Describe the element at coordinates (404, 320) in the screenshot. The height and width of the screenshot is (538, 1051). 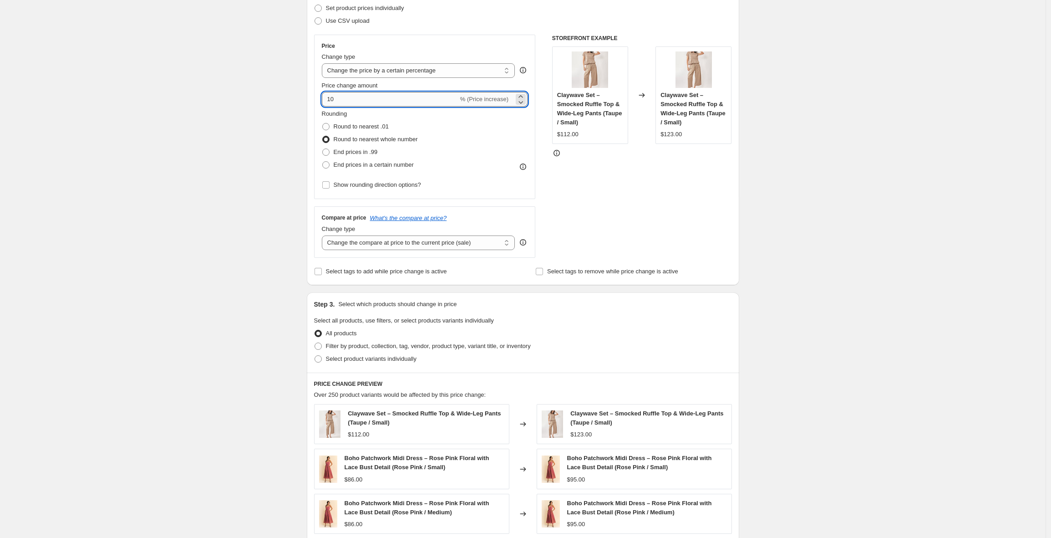
I see `span: Select all products, use filters, or select products variants individually` at that location.